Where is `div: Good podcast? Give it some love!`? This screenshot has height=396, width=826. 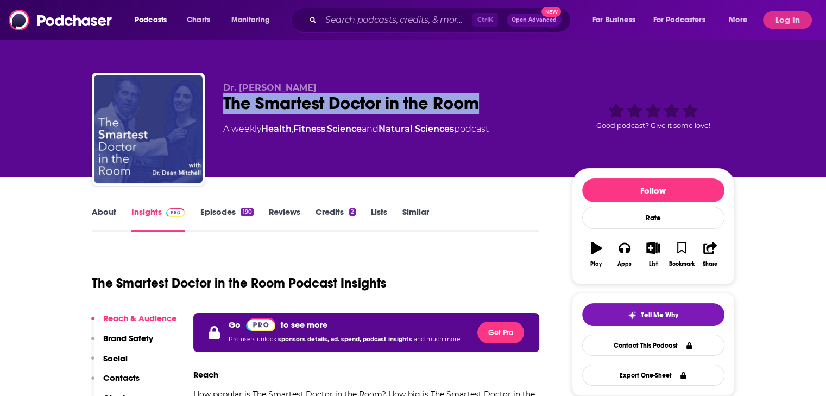 div: Good podcast? Give it some love! is located at coordinates (653, 116).